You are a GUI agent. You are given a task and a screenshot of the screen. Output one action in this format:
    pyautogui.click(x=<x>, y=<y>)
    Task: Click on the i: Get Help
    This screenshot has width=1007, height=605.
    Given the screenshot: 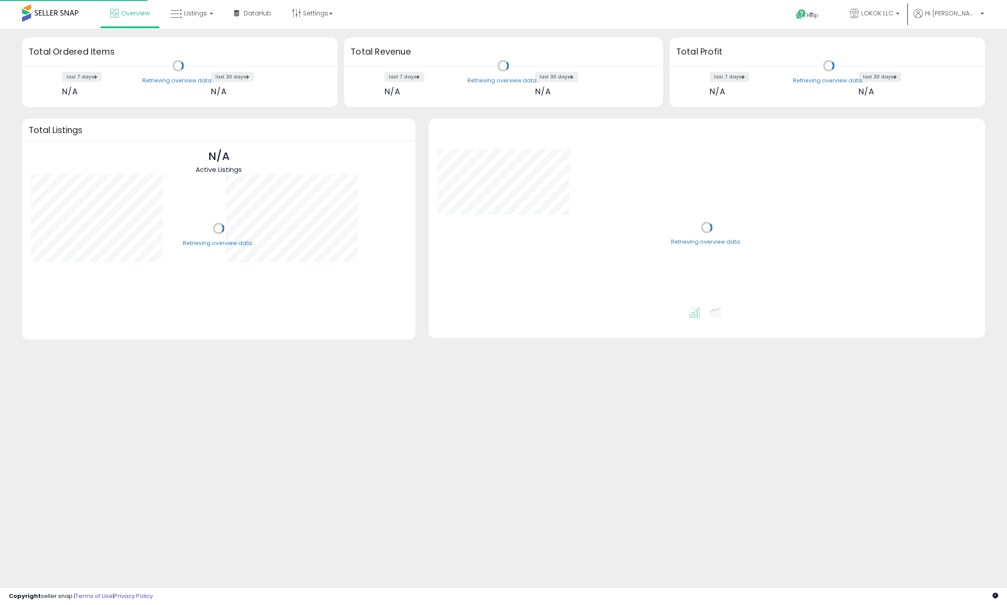 What is the action you would take?
    pyautogui.click(x=801, y=14)
    